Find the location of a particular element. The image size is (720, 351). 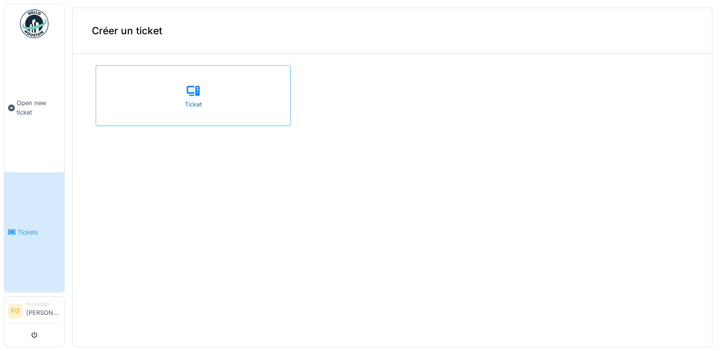

span: Tickets is located at coordinates (39, 232).